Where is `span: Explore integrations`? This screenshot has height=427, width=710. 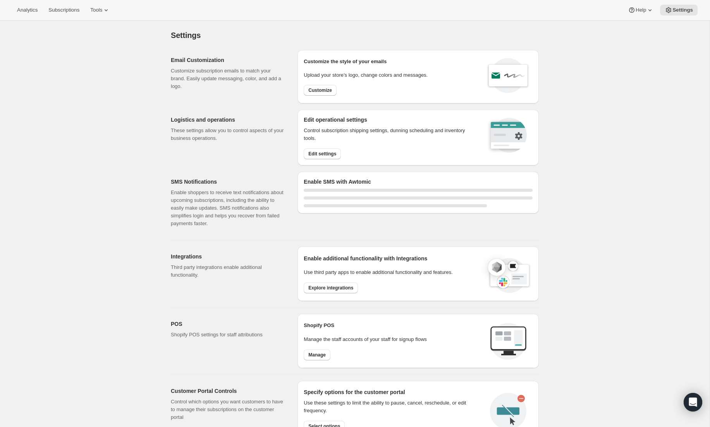 span: Explore integrations is located at coordinates (331, 288).